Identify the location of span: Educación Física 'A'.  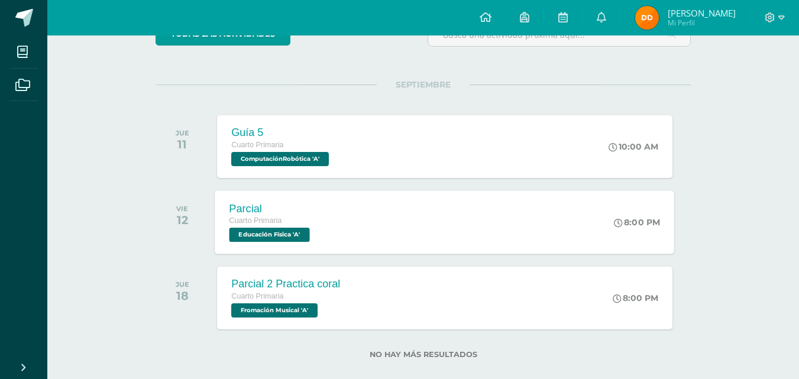
(270, 235).